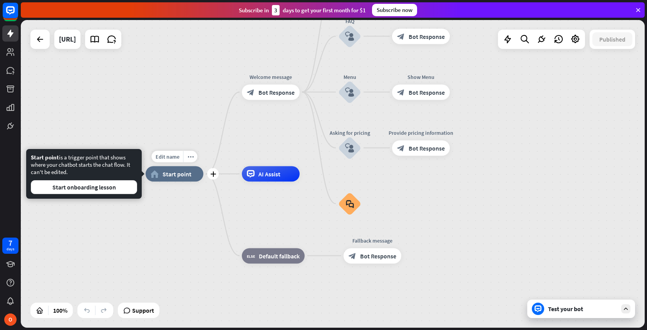 The image size is (647, 330). Describe the element at coordinates (10, 246) in the screenshot. I see `a: 7 days` at that location.